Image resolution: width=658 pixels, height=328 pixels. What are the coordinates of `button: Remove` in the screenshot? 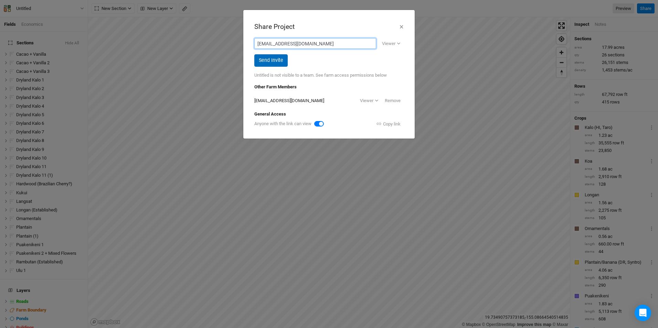 It's located at (392, 101).